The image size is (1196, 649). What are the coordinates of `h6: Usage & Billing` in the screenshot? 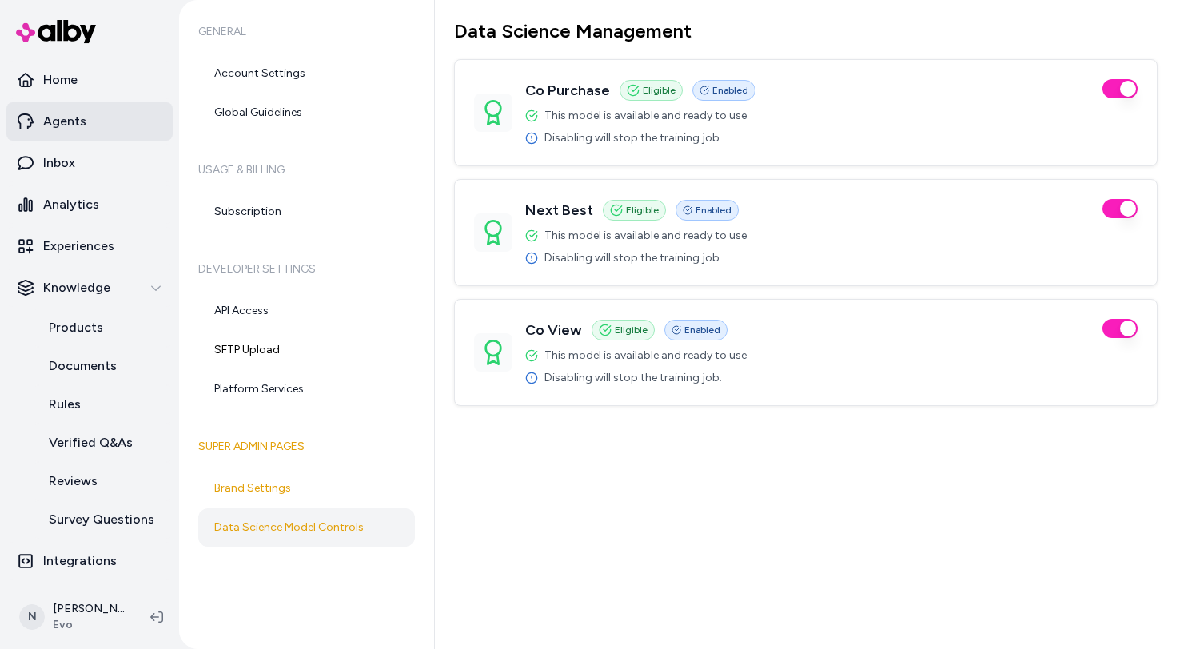 It's located at (306, 170).